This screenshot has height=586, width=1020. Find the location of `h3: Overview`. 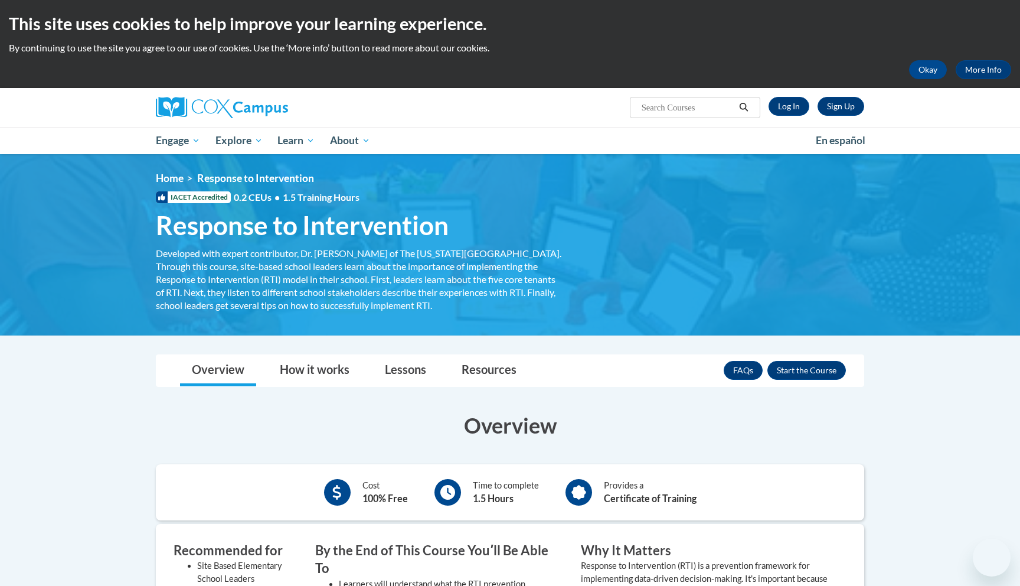

h3: Overview is located at coordinates (510, 425).